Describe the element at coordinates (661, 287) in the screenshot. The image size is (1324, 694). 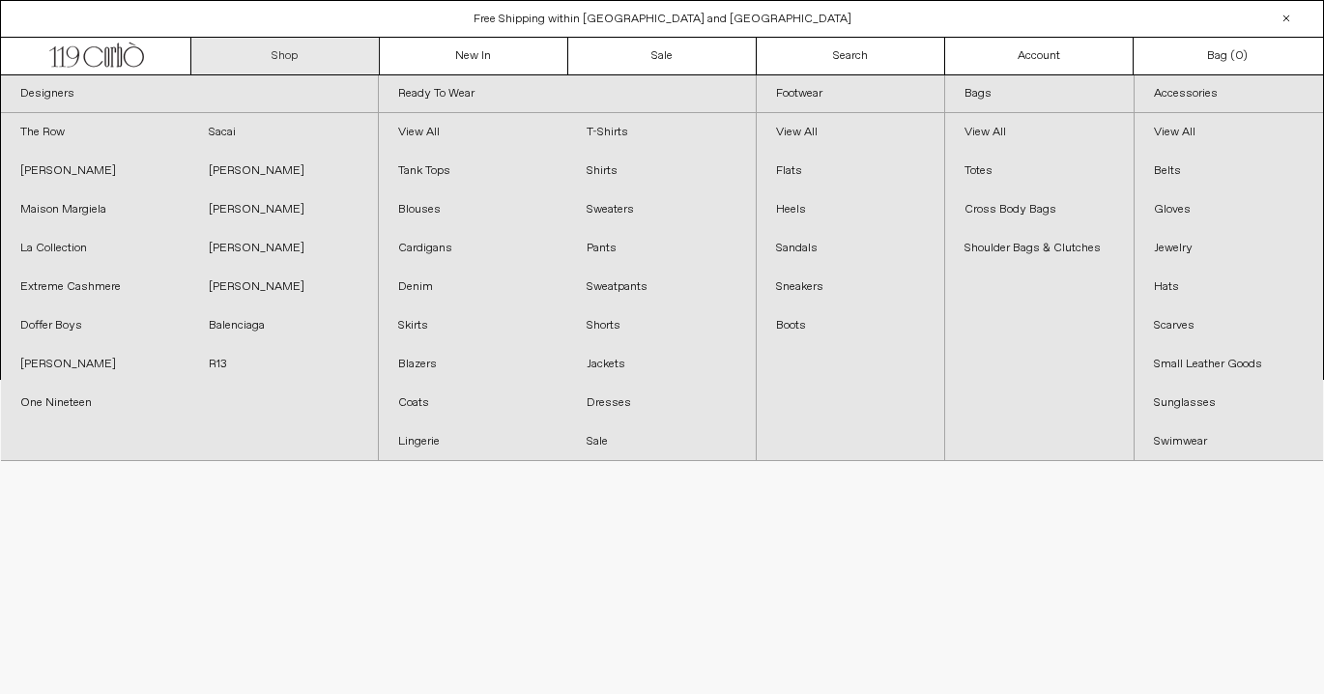
I see `a: Sweatpants` at that location.